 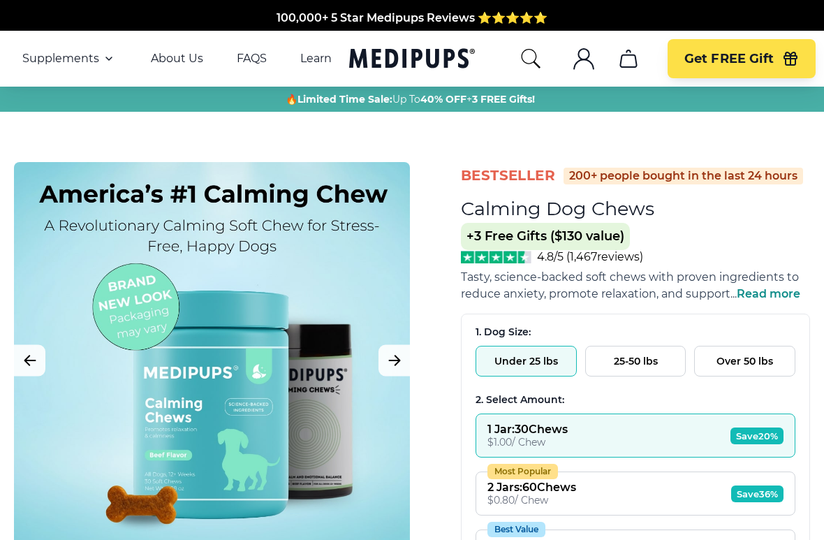 I want to click on span: Save 36%, so click(x=757, y=494).